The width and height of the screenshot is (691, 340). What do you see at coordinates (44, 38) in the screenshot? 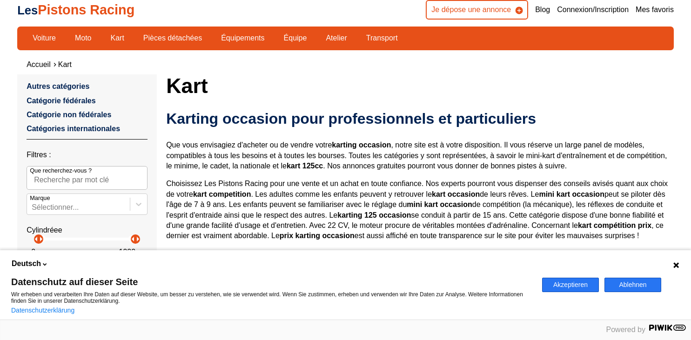
I see `a: Voiture` at bounding box center [44, 38].